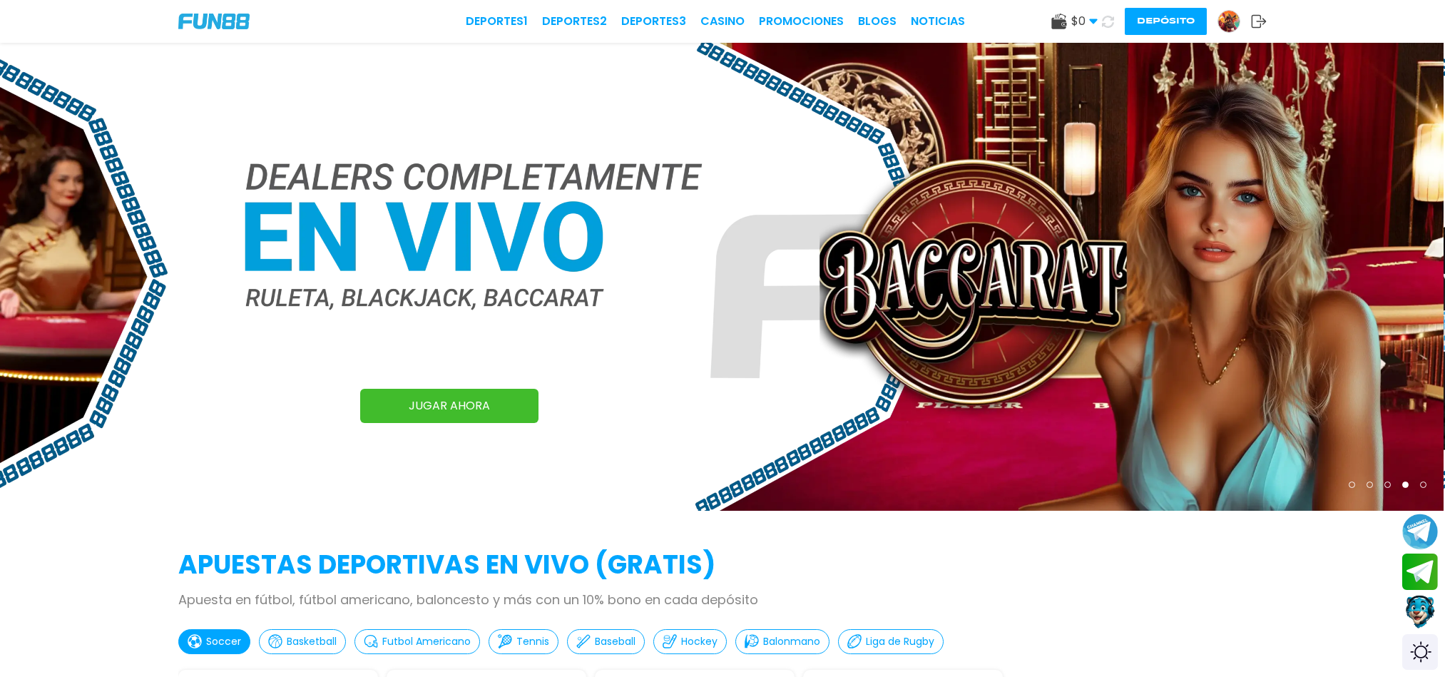  I want to click on p: Futbol Americano, so click(427, 641).